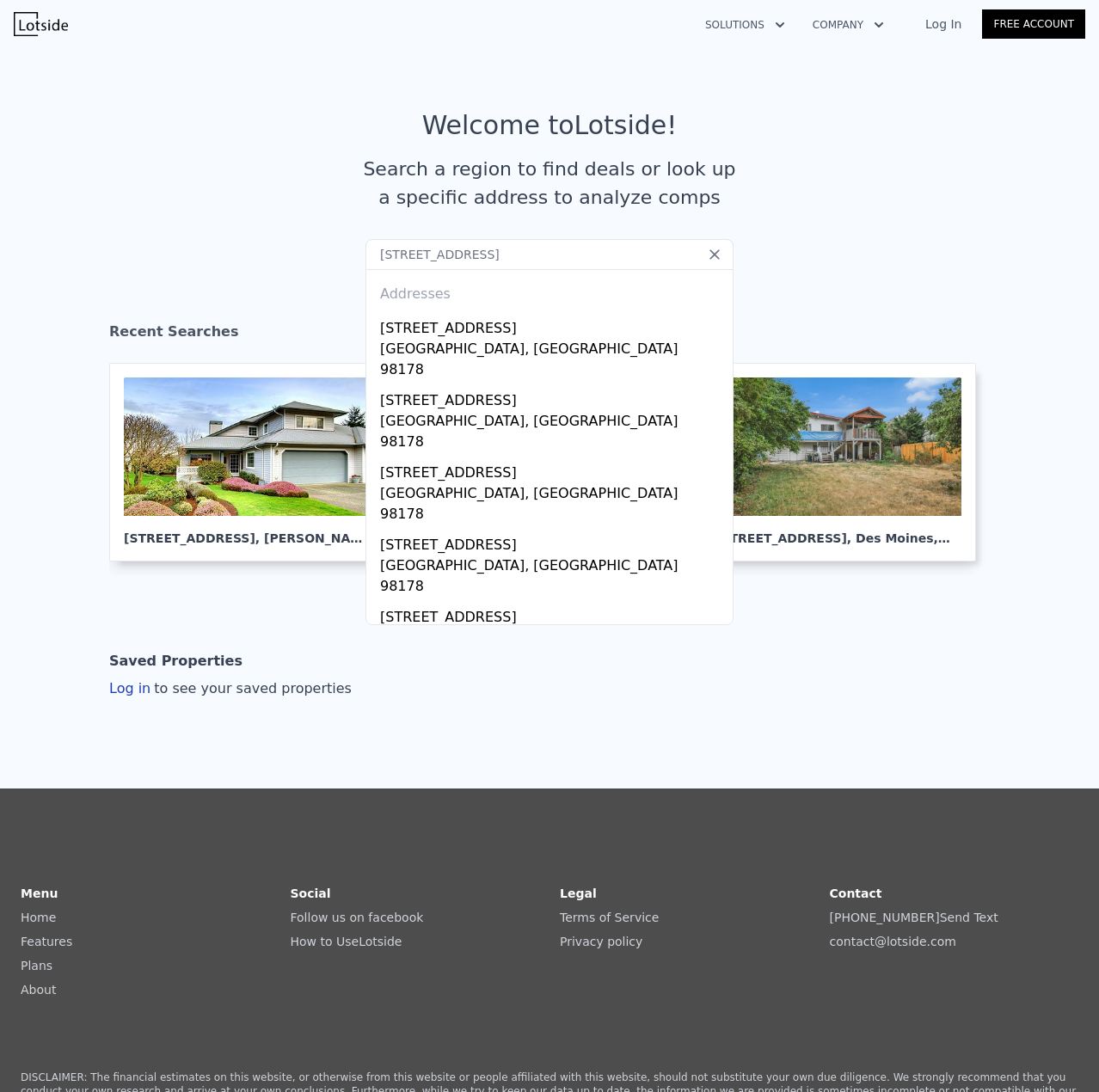  What do you see at coordinates (176, 662) in the screenshot?
I see `div: Saved Properties` at bounding box center [176, 662].